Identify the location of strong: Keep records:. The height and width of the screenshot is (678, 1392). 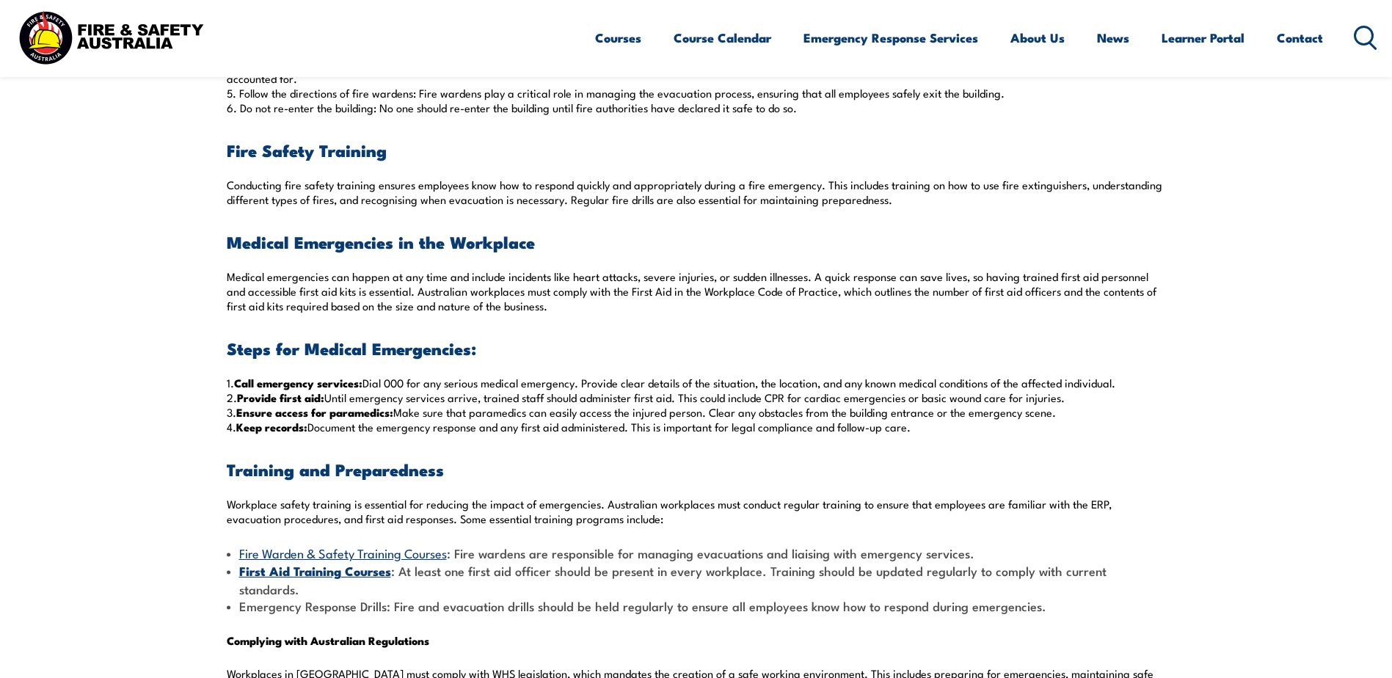
(272, 426).